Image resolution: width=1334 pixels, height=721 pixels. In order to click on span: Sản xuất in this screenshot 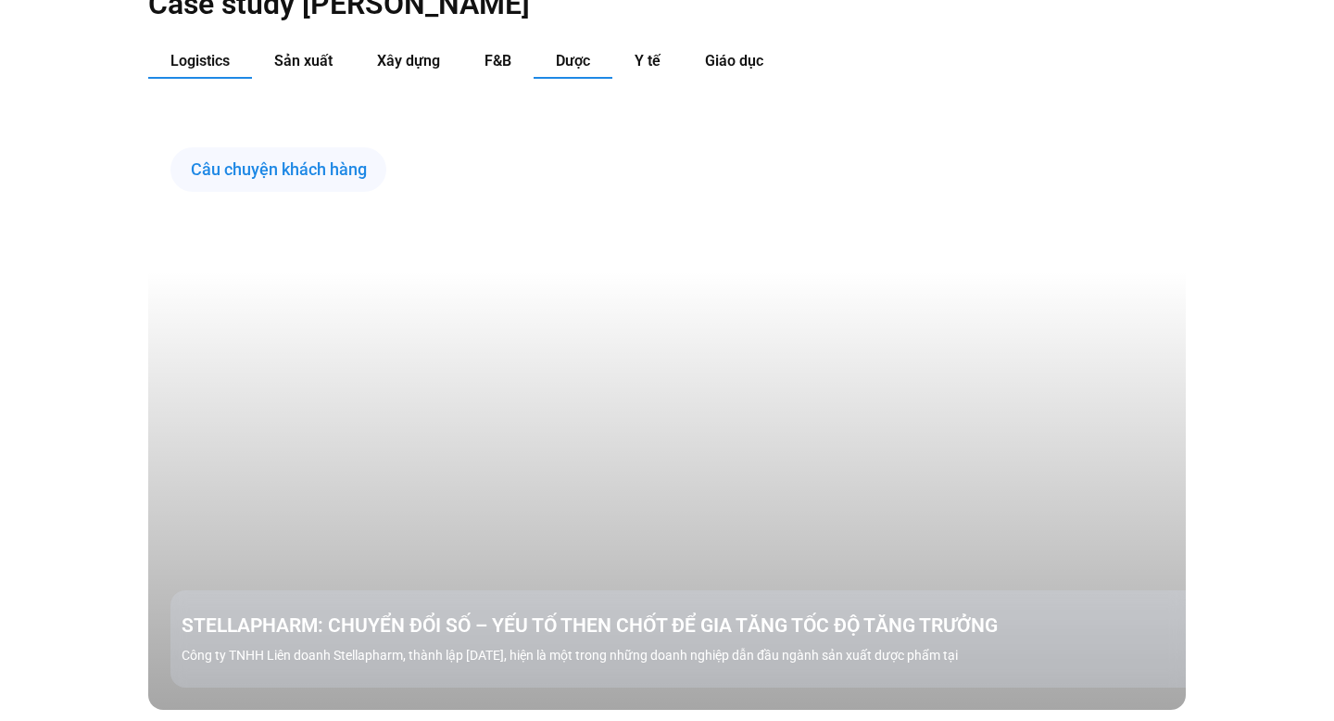, I will do `click(303, 60)`.